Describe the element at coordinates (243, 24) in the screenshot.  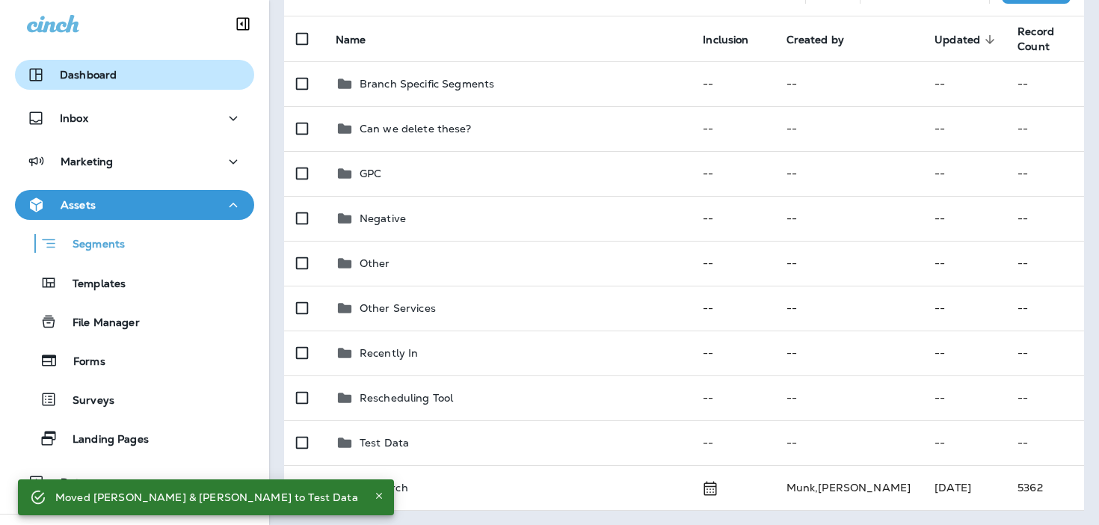
I see `button: Collapse Sidebar` at that location.